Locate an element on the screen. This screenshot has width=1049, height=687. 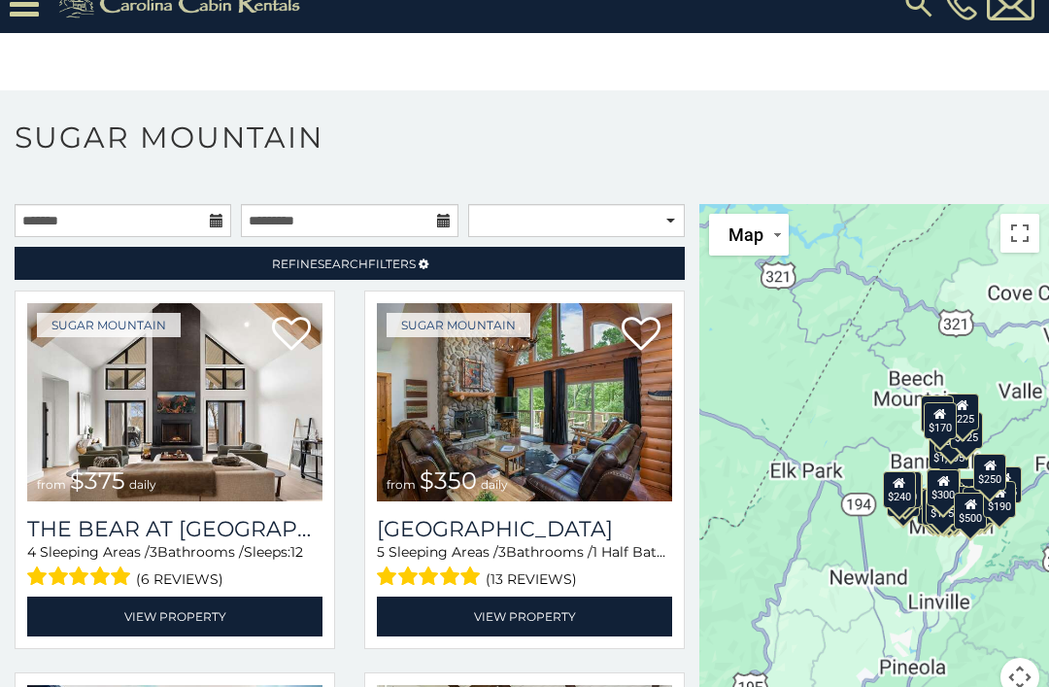
span: 1 Half Baths / is located at coordinates (636, 552).